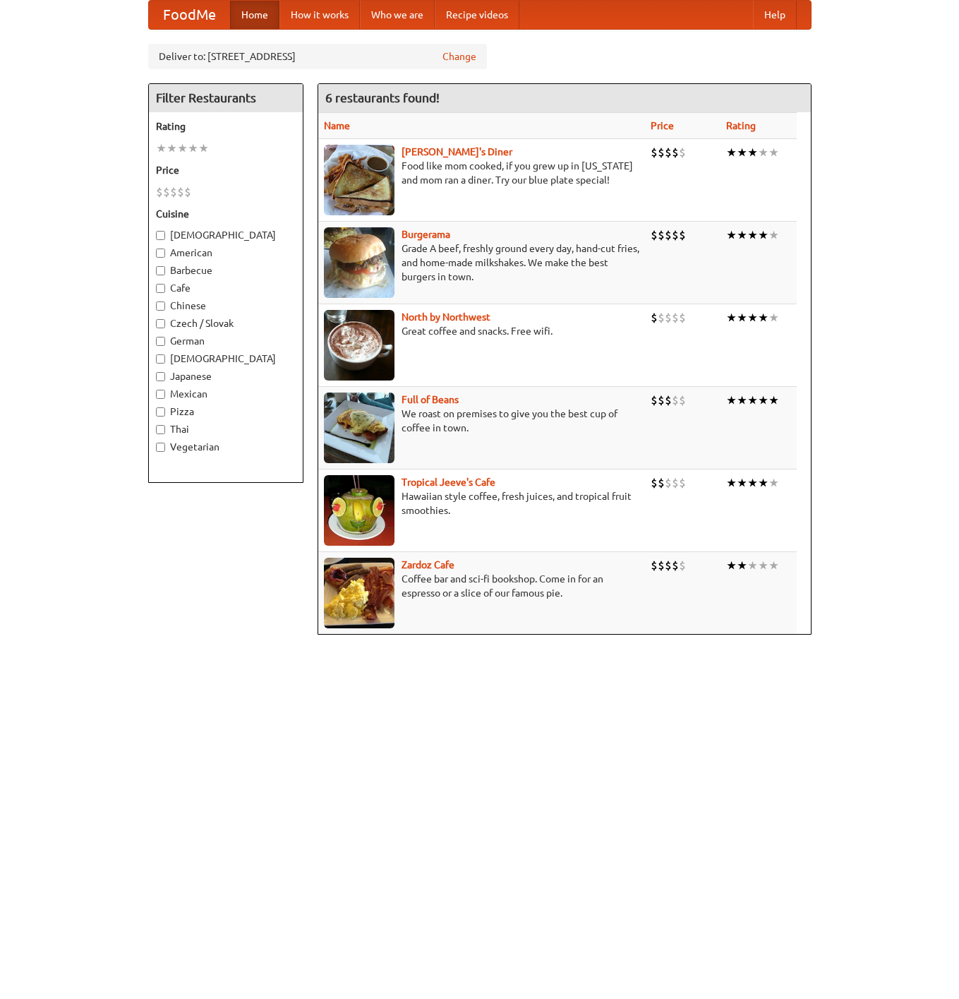 The height and width of the screenshot is (999, 959). What do you see at coordinates (359, 263) in the screenshot?
I see `img: burgerama.jpg` at bounding box center [359, 263].